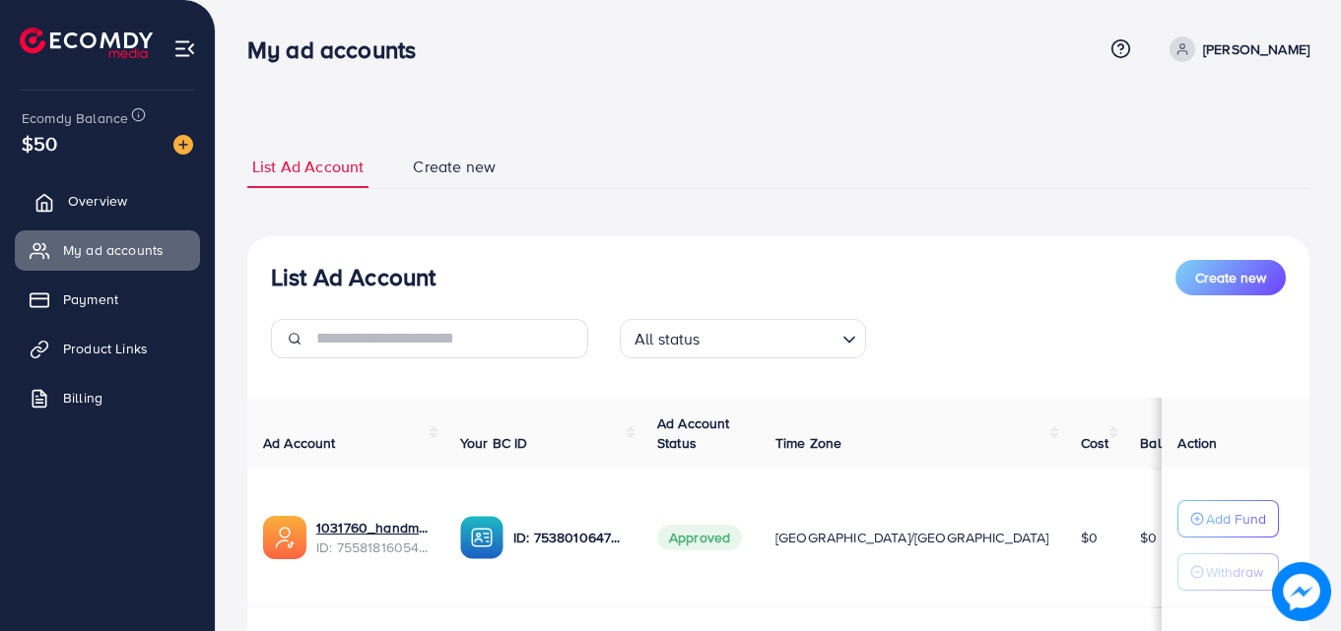  What do you see at coordinates (353, 277) in the screenshot?
I see `h3: List Ad Account` at bounding box center [353, 277].